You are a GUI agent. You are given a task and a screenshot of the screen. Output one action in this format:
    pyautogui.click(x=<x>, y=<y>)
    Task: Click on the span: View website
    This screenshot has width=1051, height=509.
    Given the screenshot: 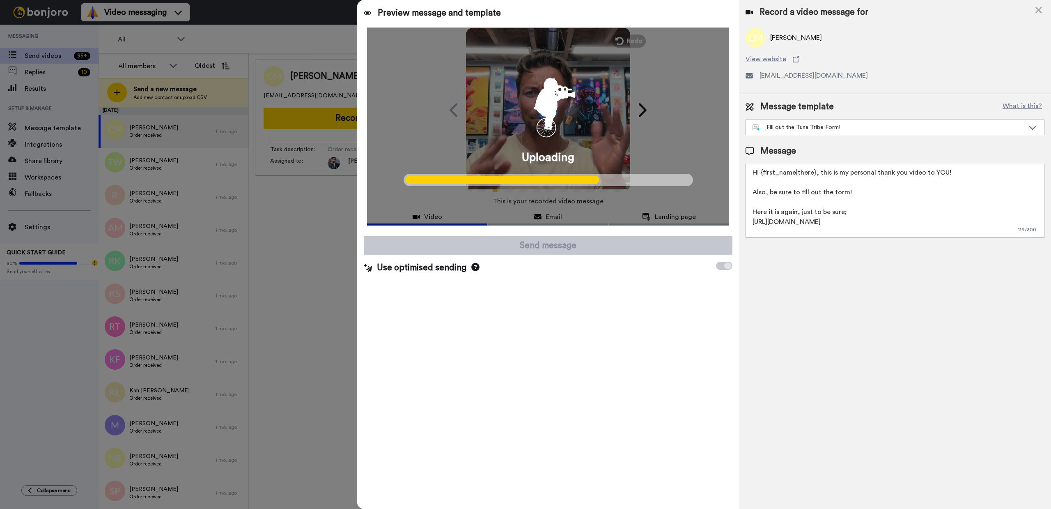 What is the action you would take?
    pyautogui.click(x=766, y=59)
    